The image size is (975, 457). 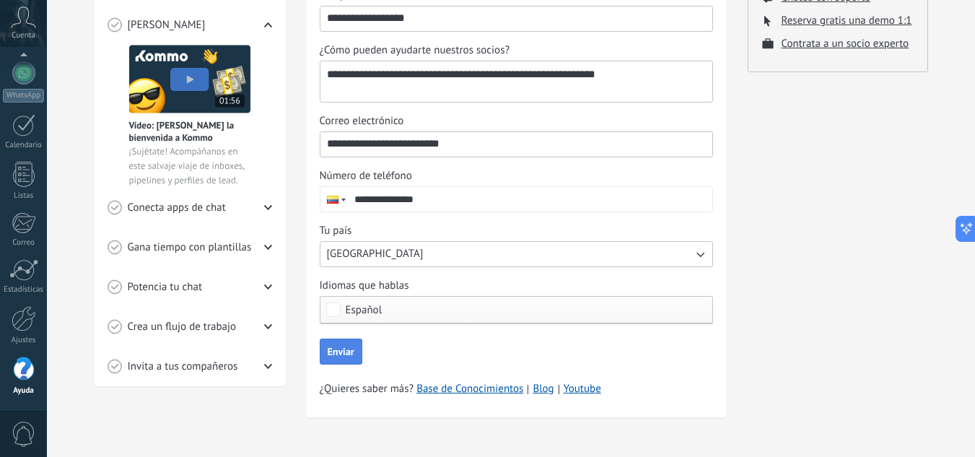 What do you see at coordinates (23, 35) in the screenshot?
I see `span: Cuenta` at bounding box center [23, 35].